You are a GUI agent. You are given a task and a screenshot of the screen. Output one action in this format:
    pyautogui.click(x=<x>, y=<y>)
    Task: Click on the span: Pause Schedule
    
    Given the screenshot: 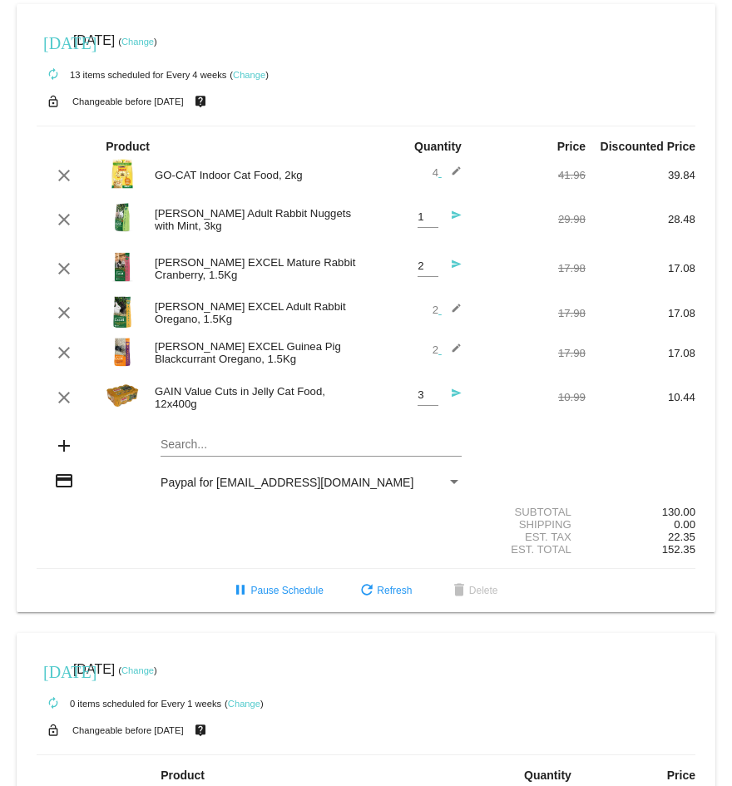 What is the action you would take?
    pyautogui.click(x=276, y=590)
    